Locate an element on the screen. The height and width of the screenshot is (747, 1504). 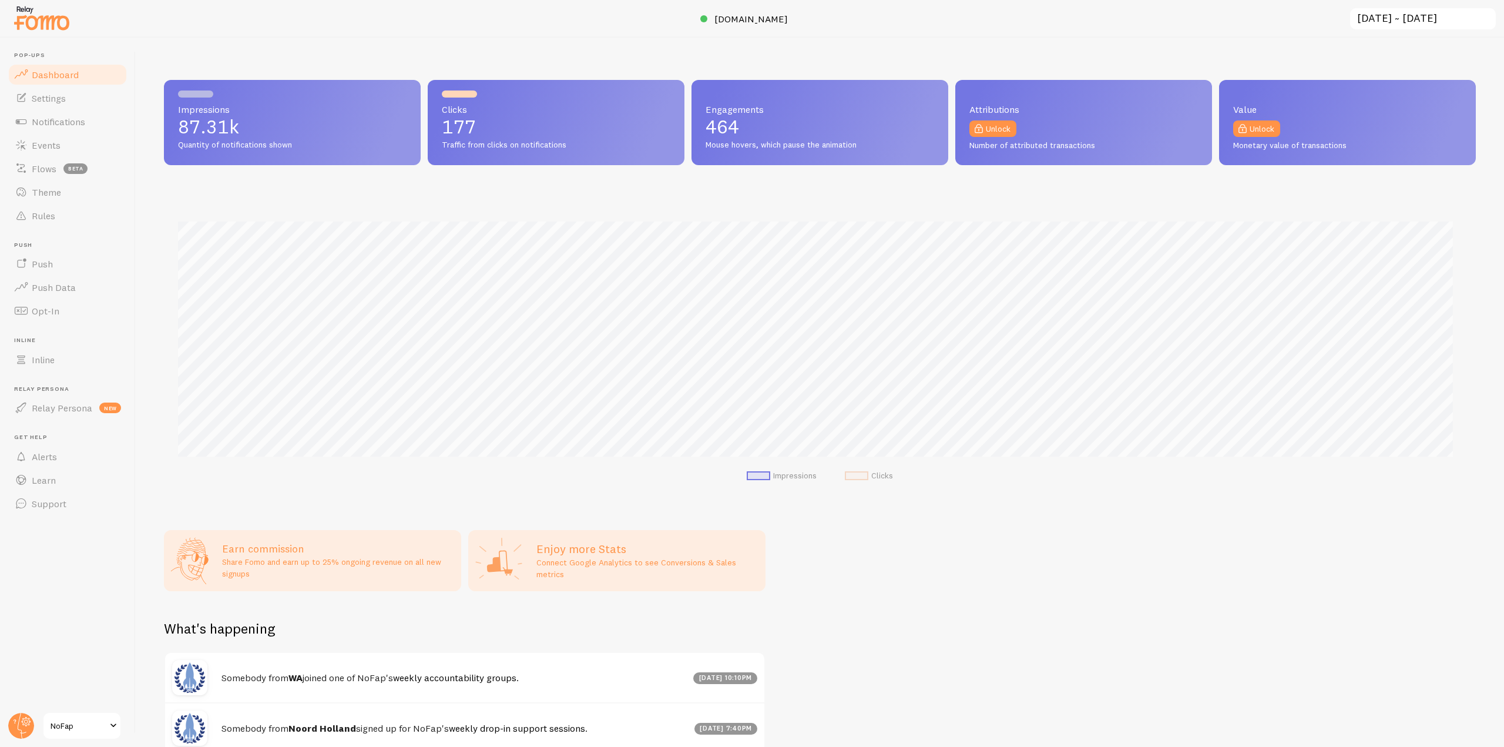
p: 177 is located at coordinates (556, 127).